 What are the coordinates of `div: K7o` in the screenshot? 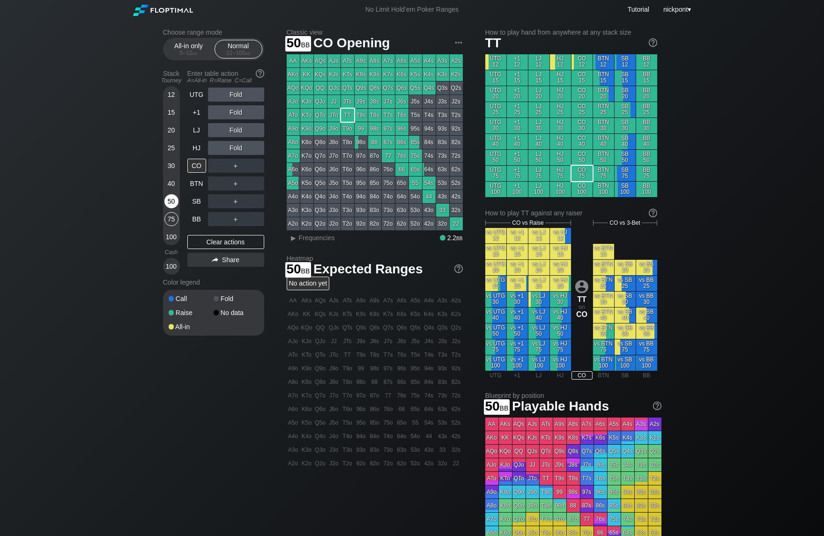 It's located at (307, 156).